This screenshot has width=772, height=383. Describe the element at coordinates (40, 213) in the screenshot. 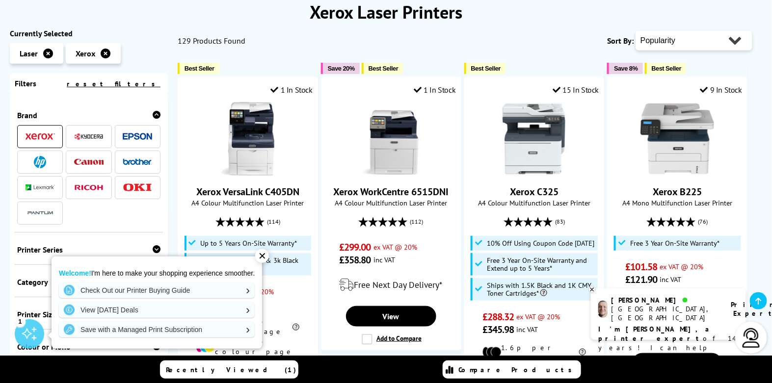

I see `a: Pantum` at that location.